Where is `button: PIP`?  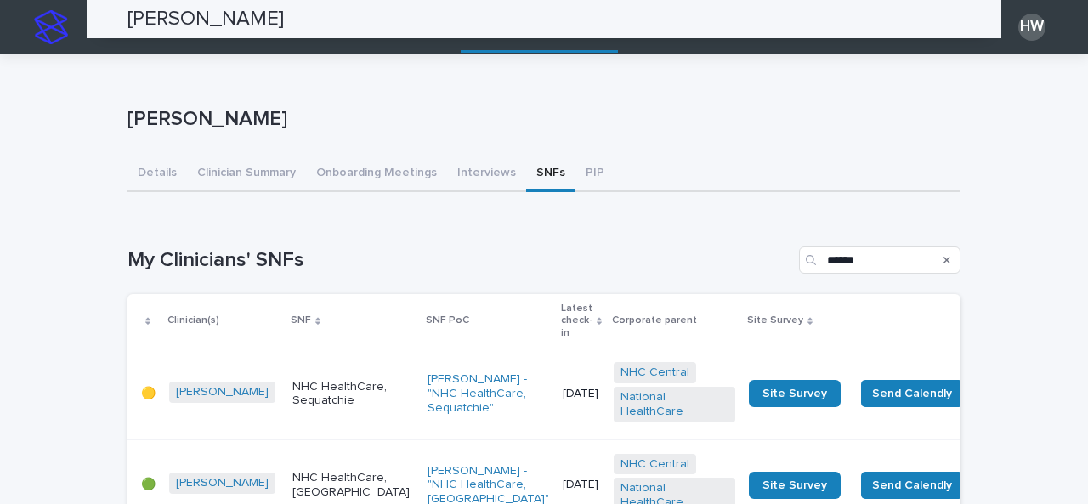 button: PIP is located at coordinates (595, 174).